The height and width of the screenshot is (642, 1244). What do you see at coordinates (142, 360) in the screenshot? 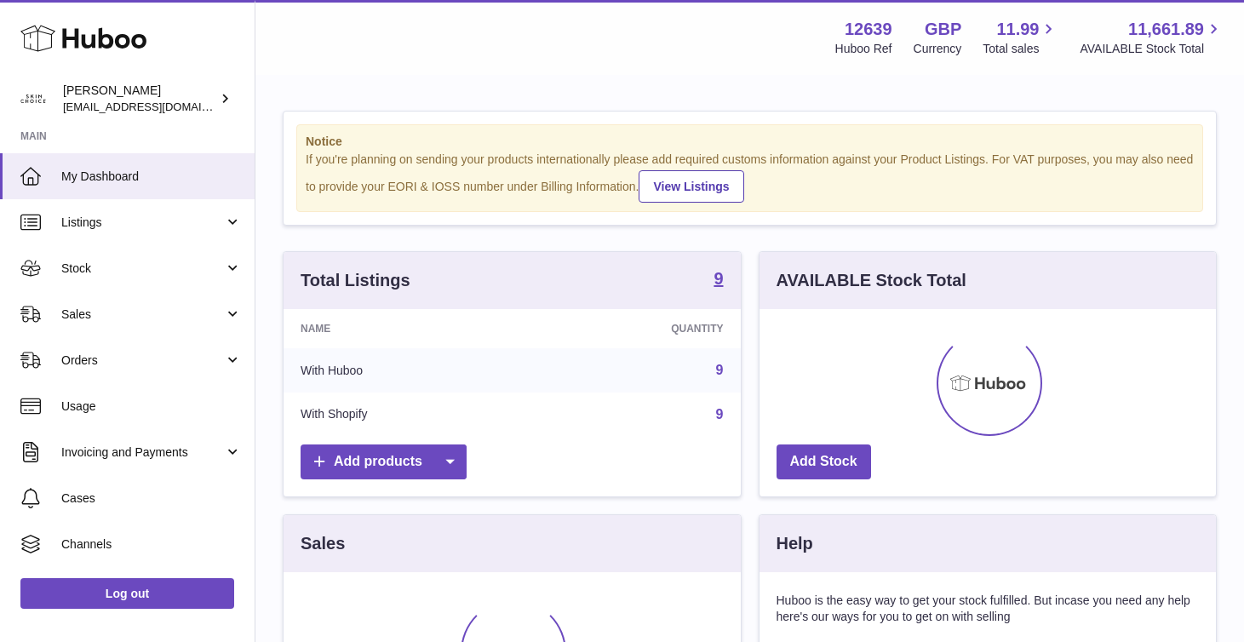
I see `span: Orders` at bounding box center [142, 360].